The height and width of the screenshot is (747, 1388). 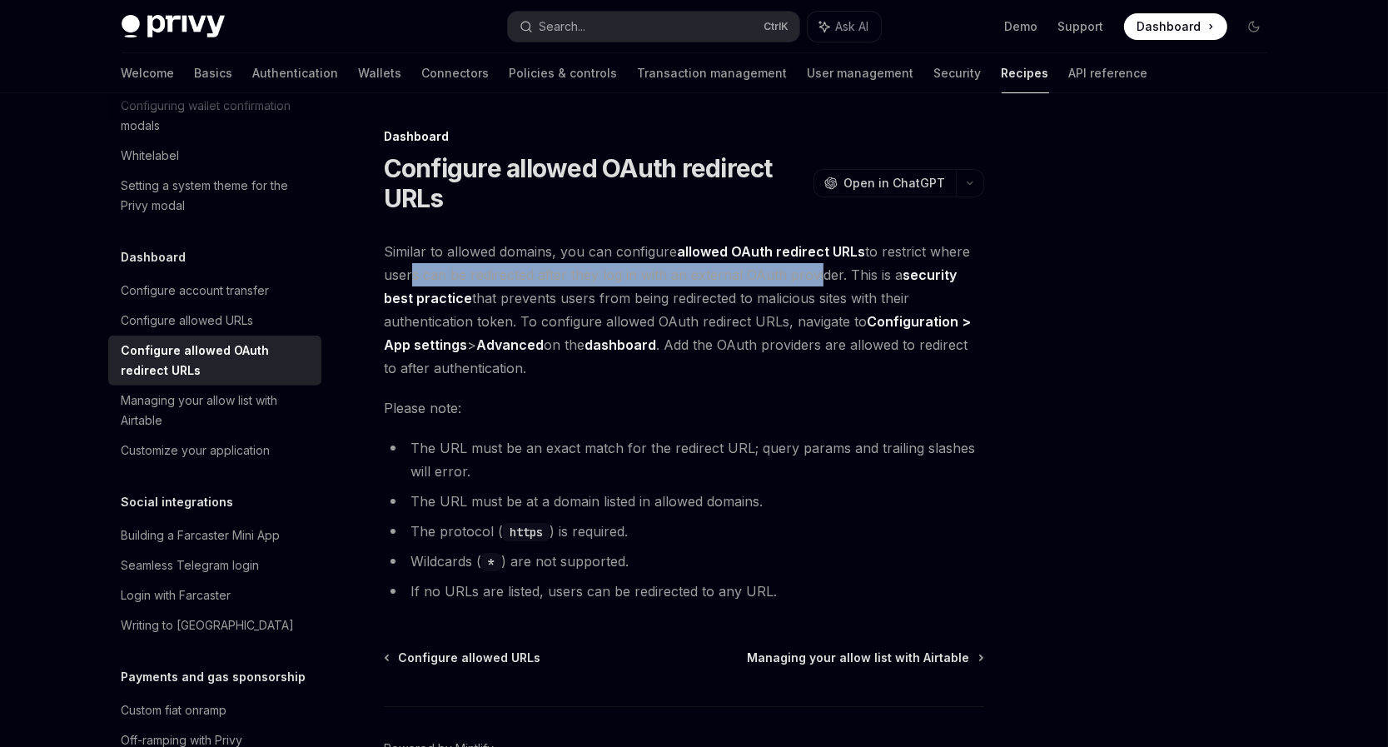 What do you see at coordinates (1108, 73) in the screenshot?
I see `a: API reference` at bounding box center [1108, 73].